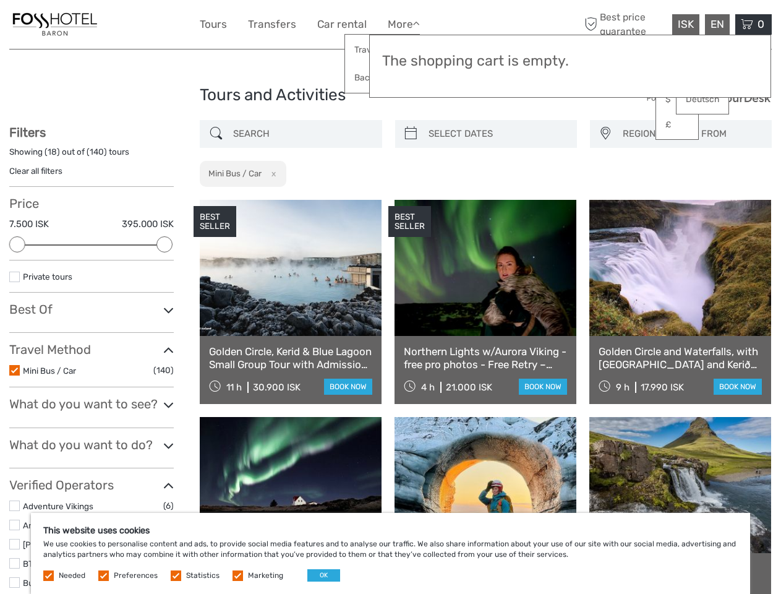  What do you see at coordinates (213, 24) in the screenshot?
I see `a: Tours` at bounding box center [213, 24].